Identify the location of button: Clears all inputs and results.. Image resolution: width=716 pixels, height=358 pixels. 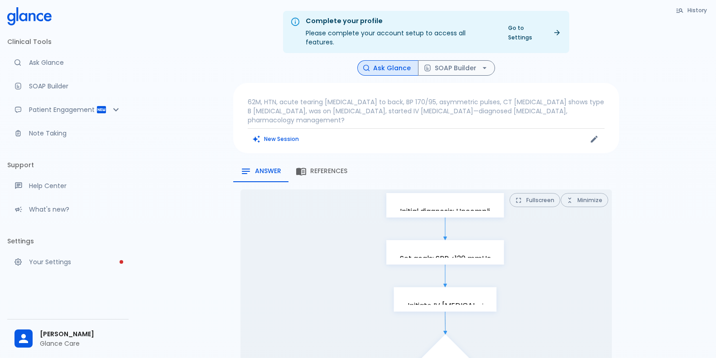
(276, 139).